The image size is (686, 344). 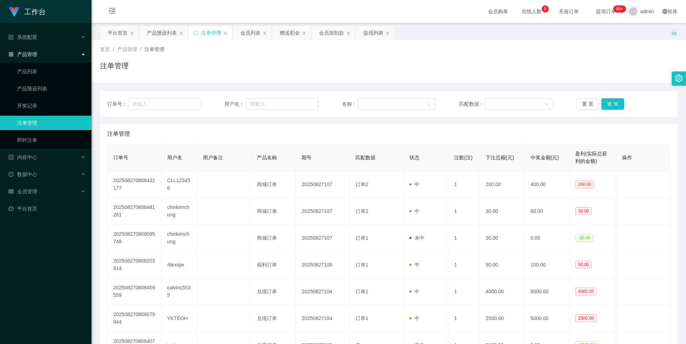 I want to click on span: 30.00, so click(x=583, y=211).